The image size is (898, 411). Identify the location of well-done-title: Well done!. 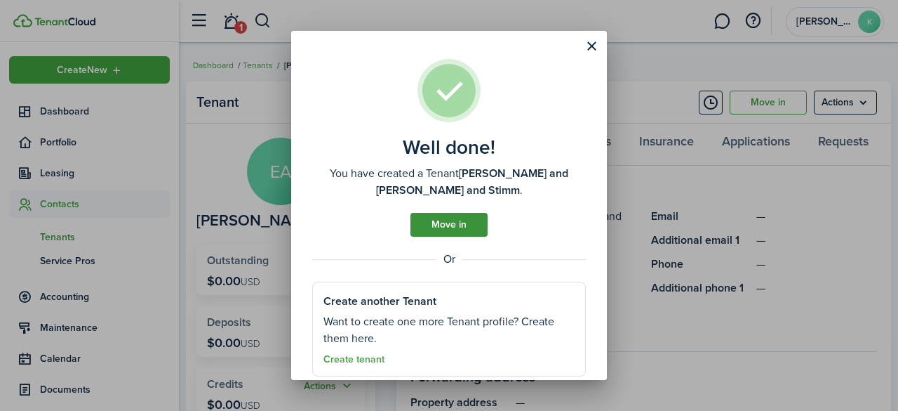
(449, 147).